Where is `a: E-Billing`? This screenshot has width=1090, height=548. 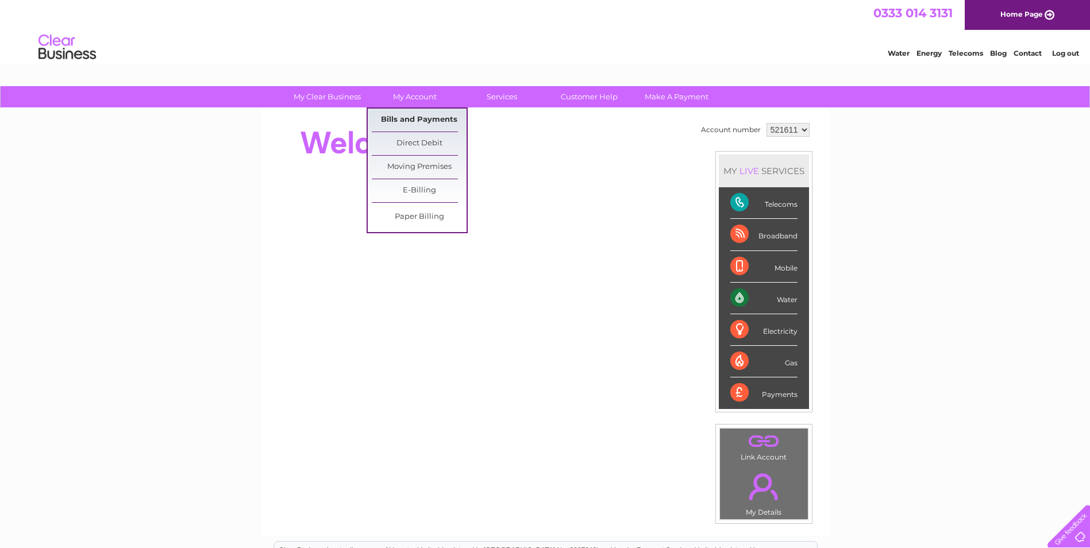
a: E-Billing is located at coordinates (419, 191).